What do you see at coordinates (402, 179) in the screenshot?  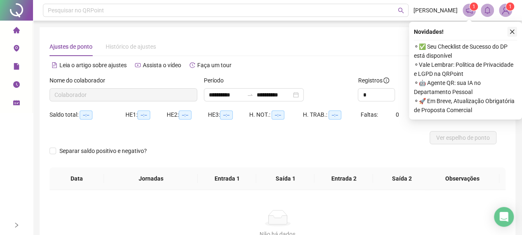 I see `th: Saída 2` at bounding box center [402, 179].